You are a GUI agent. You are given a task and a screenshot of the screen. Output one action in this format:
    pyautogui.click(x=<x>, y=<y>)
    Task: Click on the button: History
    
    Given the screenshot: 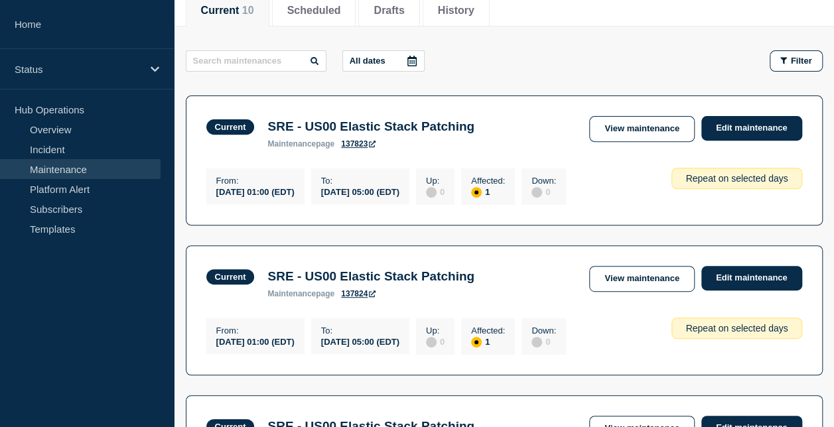 What is the action you would take?
    pyautogui.click(x=456, y=11)
    